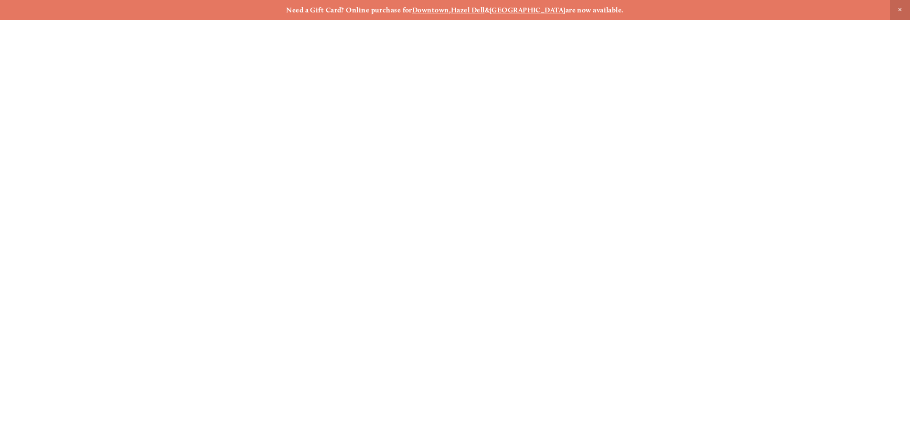 The width and height of the screenshot is (910, 435). I want to click on strong: Need a Gift Card? Online purchase for, so click(349, 10).